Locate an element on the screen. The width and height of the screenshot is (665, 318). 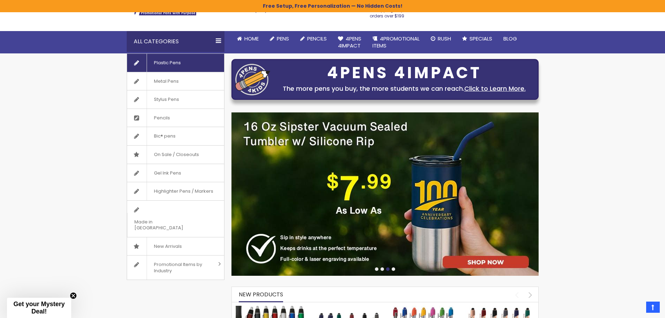
a: Promotional Items by Industry is located at coordinates (176, 267).